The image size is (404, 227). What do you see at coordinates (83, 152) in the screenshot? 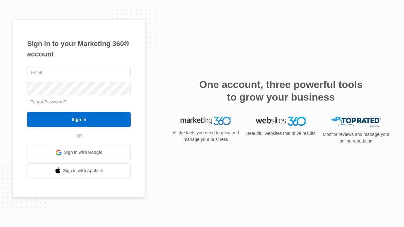
I see `span: Sign in with Google` at bounding box center [83, 152].